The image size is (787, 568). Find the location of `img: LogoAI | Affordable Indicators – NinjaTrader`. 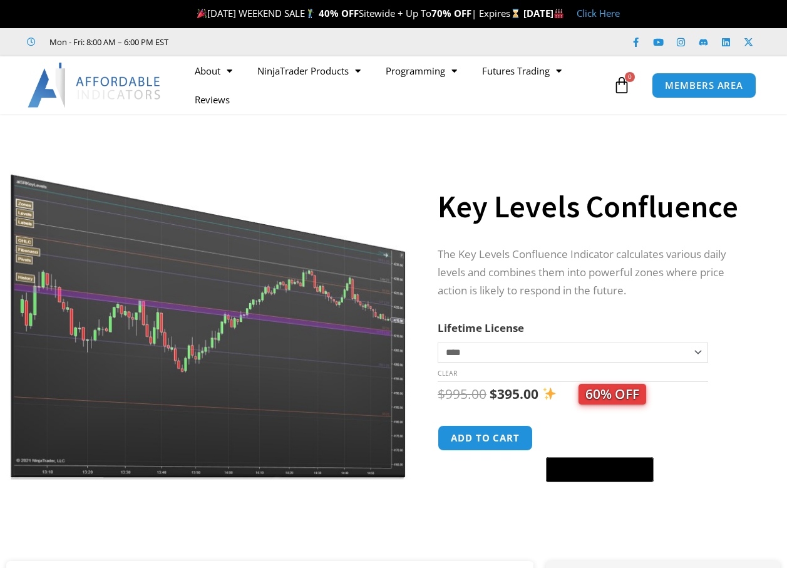

img: LogoAI | Affordable Indicators – NinjaTrader is located at coordinates (95, 85).